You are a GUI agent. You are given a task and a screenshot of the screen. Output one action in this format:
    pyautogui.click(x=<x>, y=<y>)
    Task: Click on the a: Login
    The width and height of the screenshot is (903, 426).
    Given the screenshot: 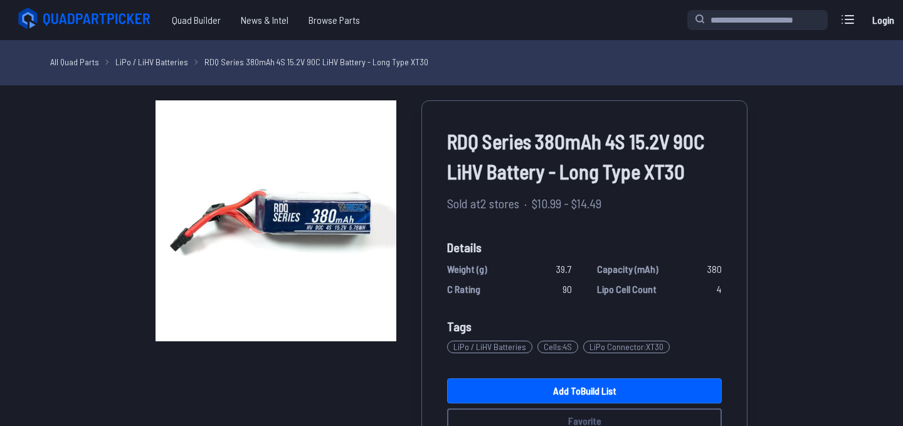 What is the action you would take?
    pyautogui.click(x=883, y=20)
    